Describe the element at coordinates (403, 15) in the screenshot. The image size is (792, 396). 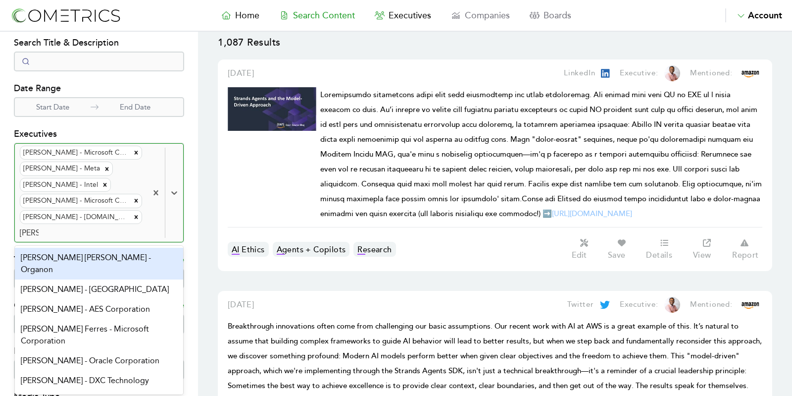
I see `a: Executives` at that location.